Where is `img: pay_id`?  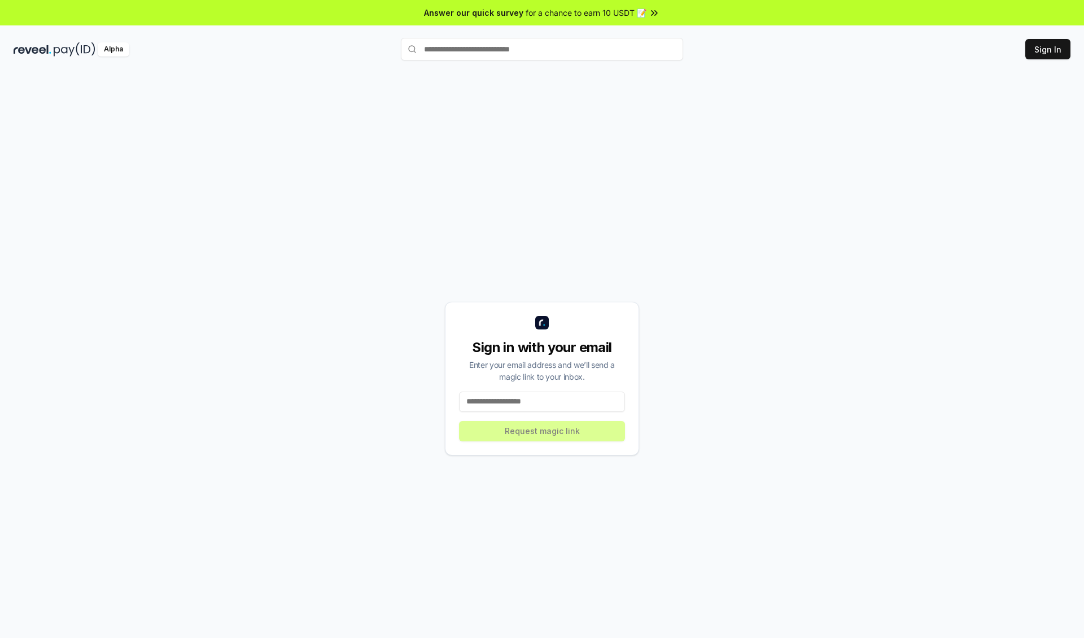 img: pay_id is located at coordinates (75, 49).